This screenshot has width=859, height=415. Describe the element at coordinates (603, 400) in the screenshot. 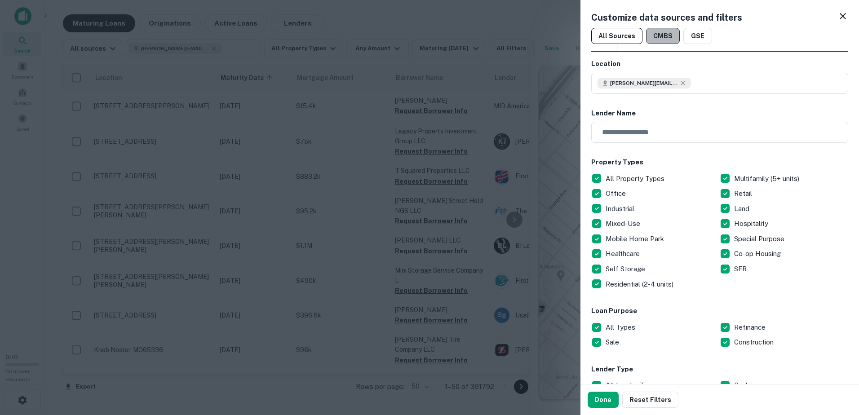

I see `button: Done` at that location.